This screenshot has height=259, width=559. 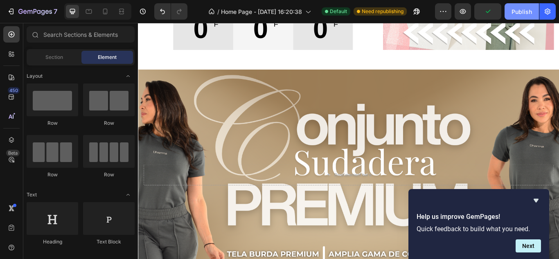 What do you see at coordinates (251, 177) in the screenshot?
I see `div: Drop element here` at bounding box center [251, 177].